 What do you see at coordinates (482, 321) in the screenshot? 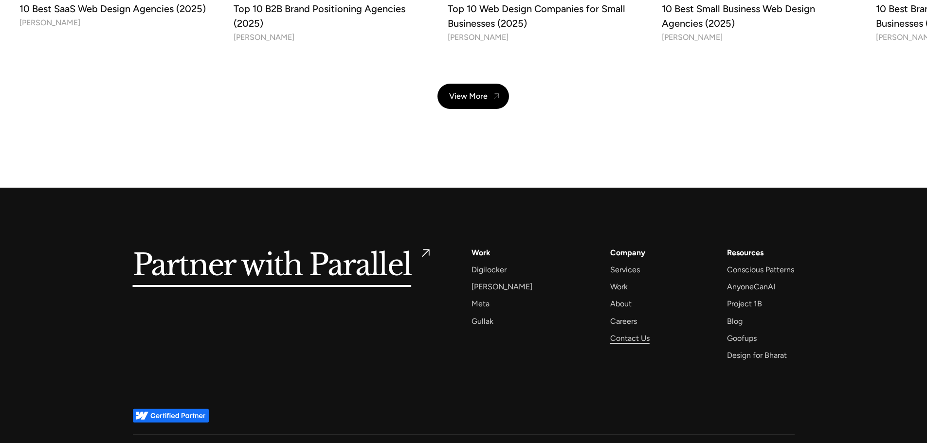
I see `div: Gullak` at bounding box center [482, 321].